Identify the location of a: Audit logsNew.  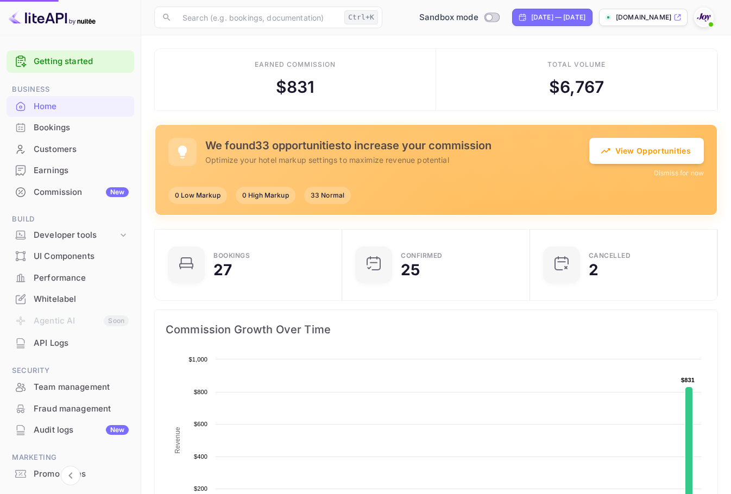
(70, 430).